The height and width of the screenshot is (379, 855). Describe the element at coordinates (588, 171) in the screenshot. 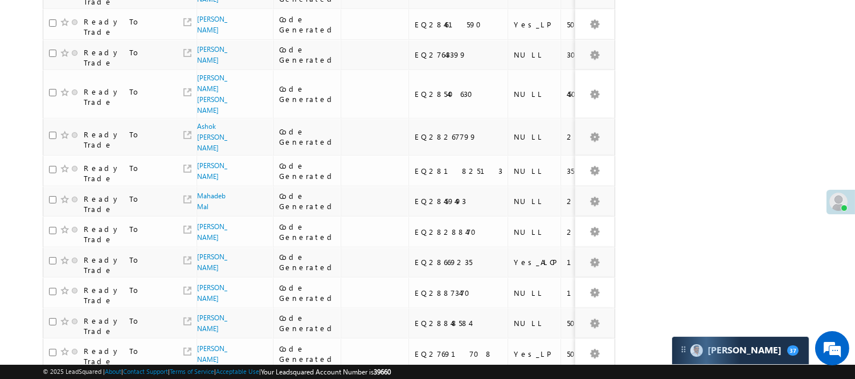

I see `div: 351` at that location.